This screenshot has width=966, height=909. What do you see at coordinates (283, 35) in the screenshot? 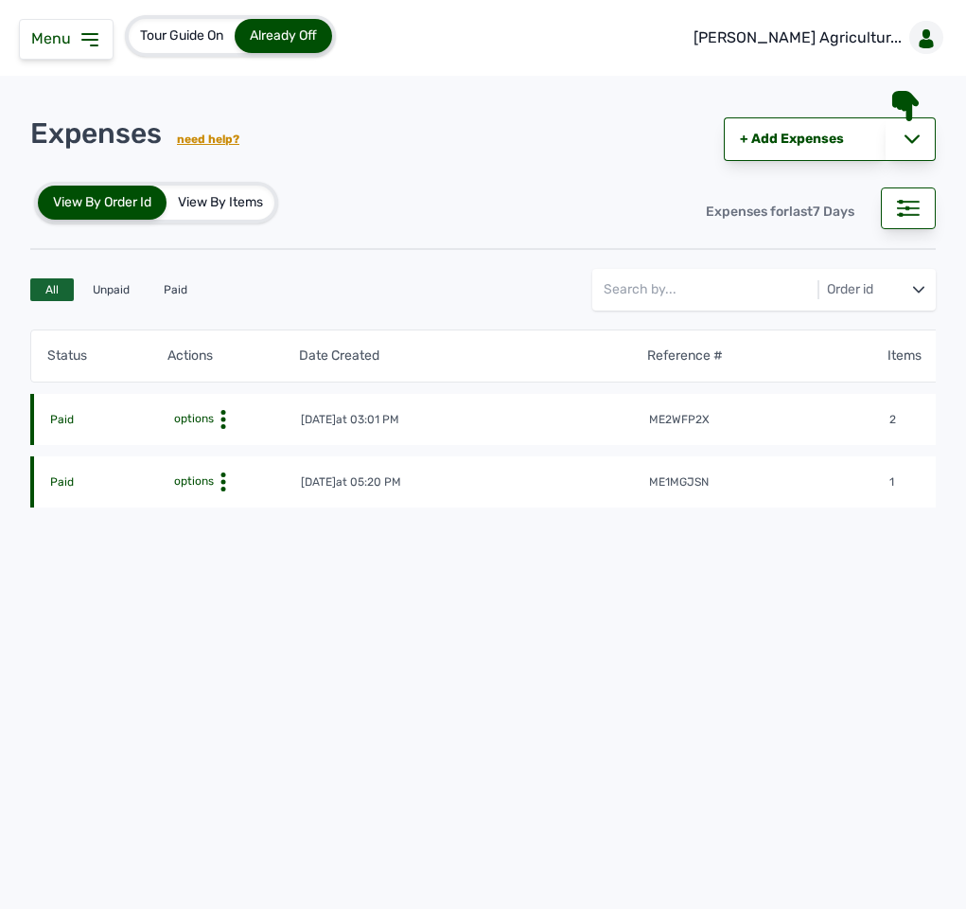
I see `span: Already Off` at bounding box center [283, 35].